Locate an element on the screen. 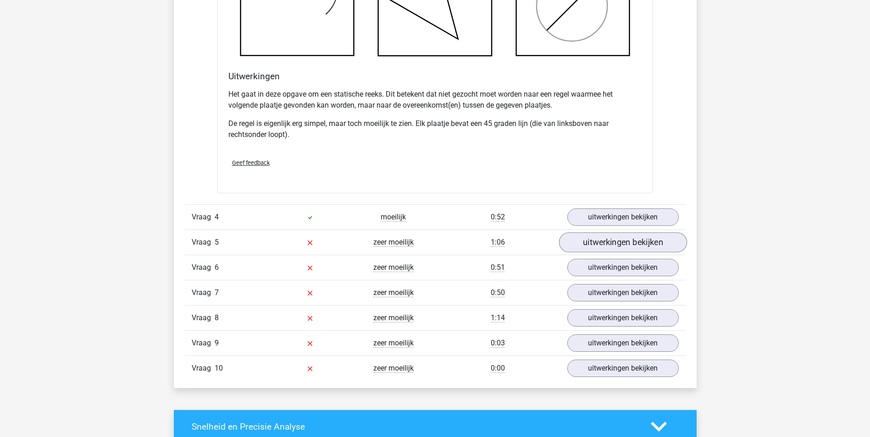 This screenshot has height=437, width=870. span: 5 is located at coordinates (216, 242).